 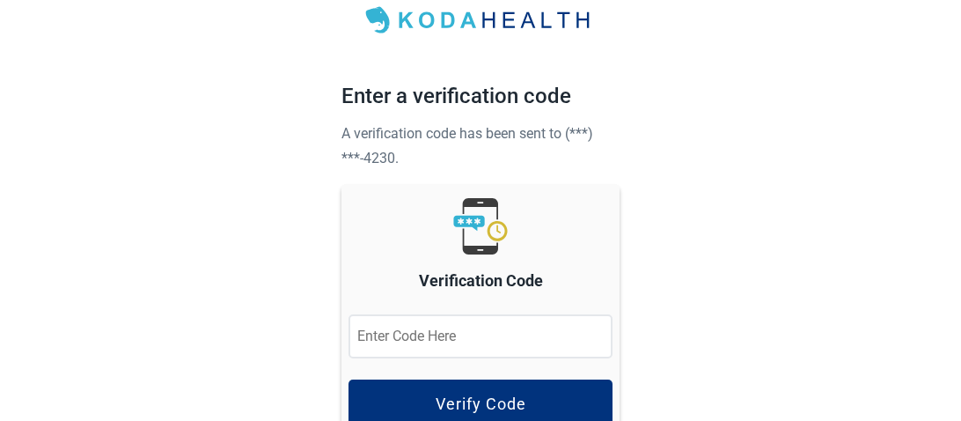 What do you see at coordinates (481, 336) in the screenshot?
I see `input: Enter Code Here` at bounding box center [481, 336].